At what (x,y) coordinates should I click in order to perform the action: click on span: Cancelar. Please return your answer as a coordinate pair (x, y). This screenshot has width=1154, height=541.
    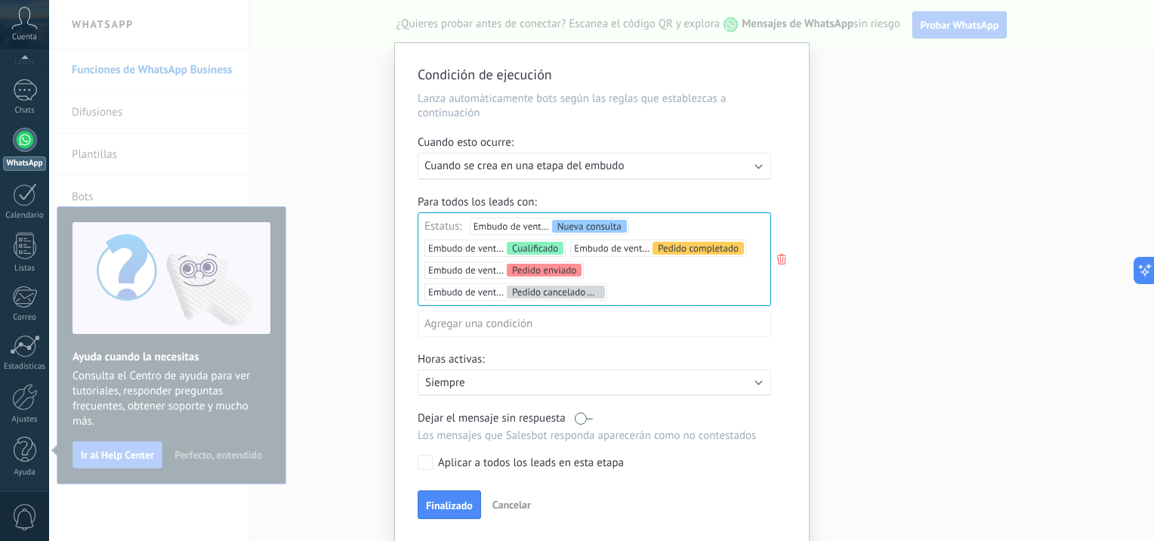
    Looking at the image, I should click on (511, 504).